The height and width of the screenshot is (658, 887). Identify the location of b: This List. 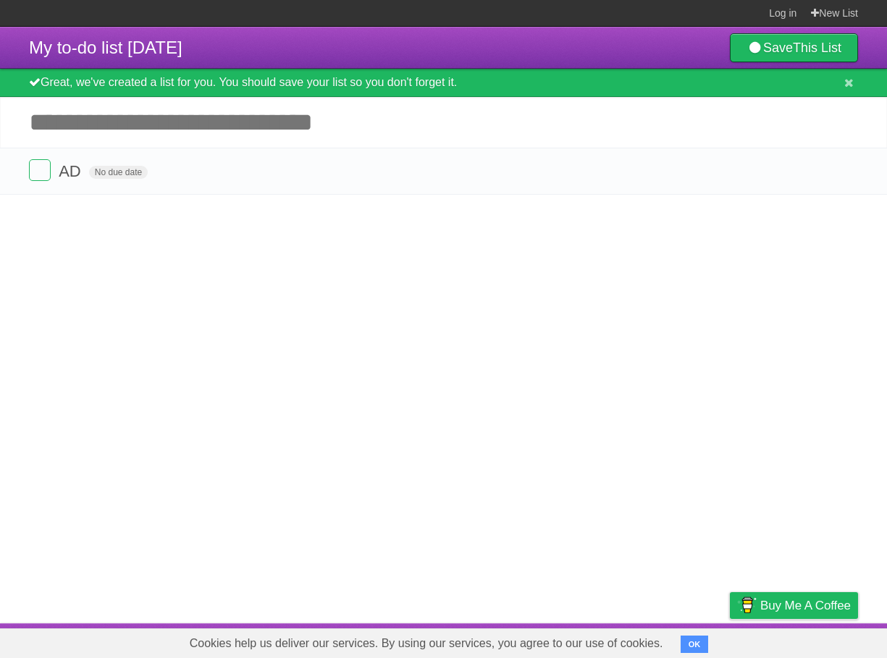
(817, 48).